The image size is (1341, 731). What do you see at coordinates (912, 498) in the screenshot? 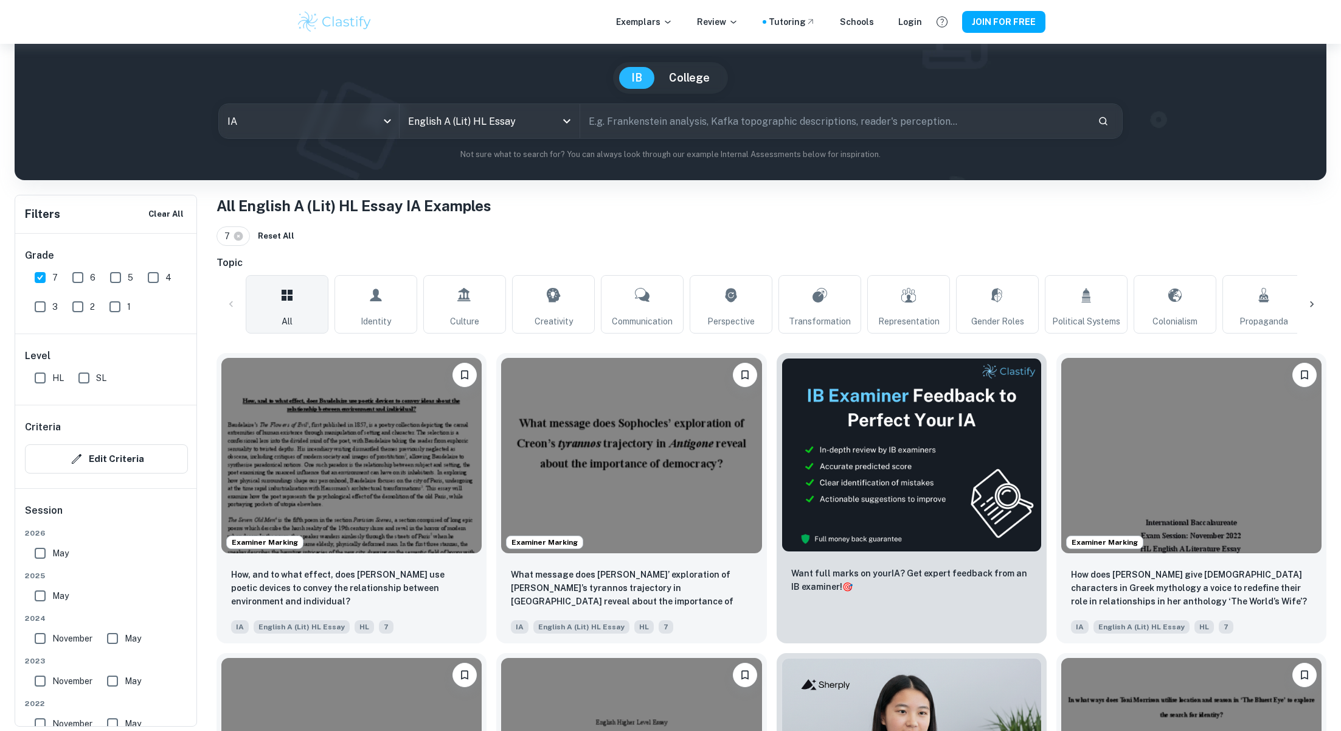
I see `a: ThumbnailWant full marks on yourIA? Get expert feedback from an IB examiner!` at bounding box center [912, 498].